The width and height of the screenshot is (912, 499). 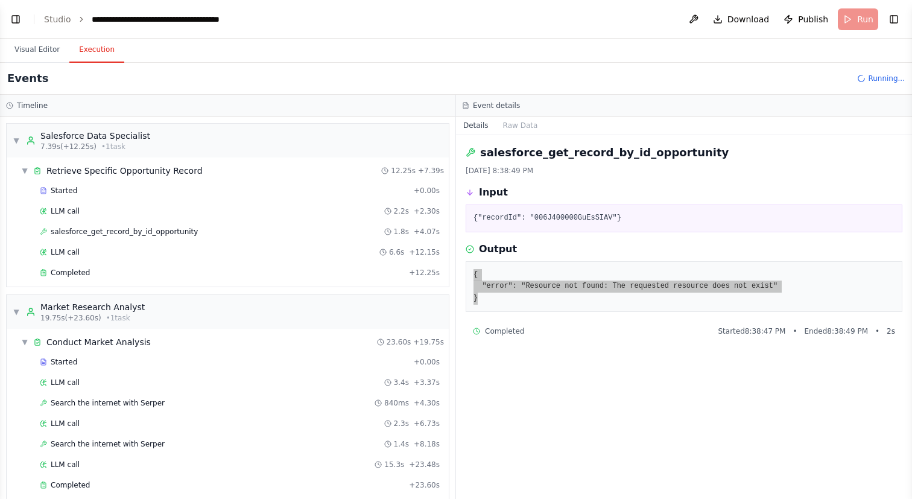 I want to click on button: Show right sidebar, so click(x=894, y=19).